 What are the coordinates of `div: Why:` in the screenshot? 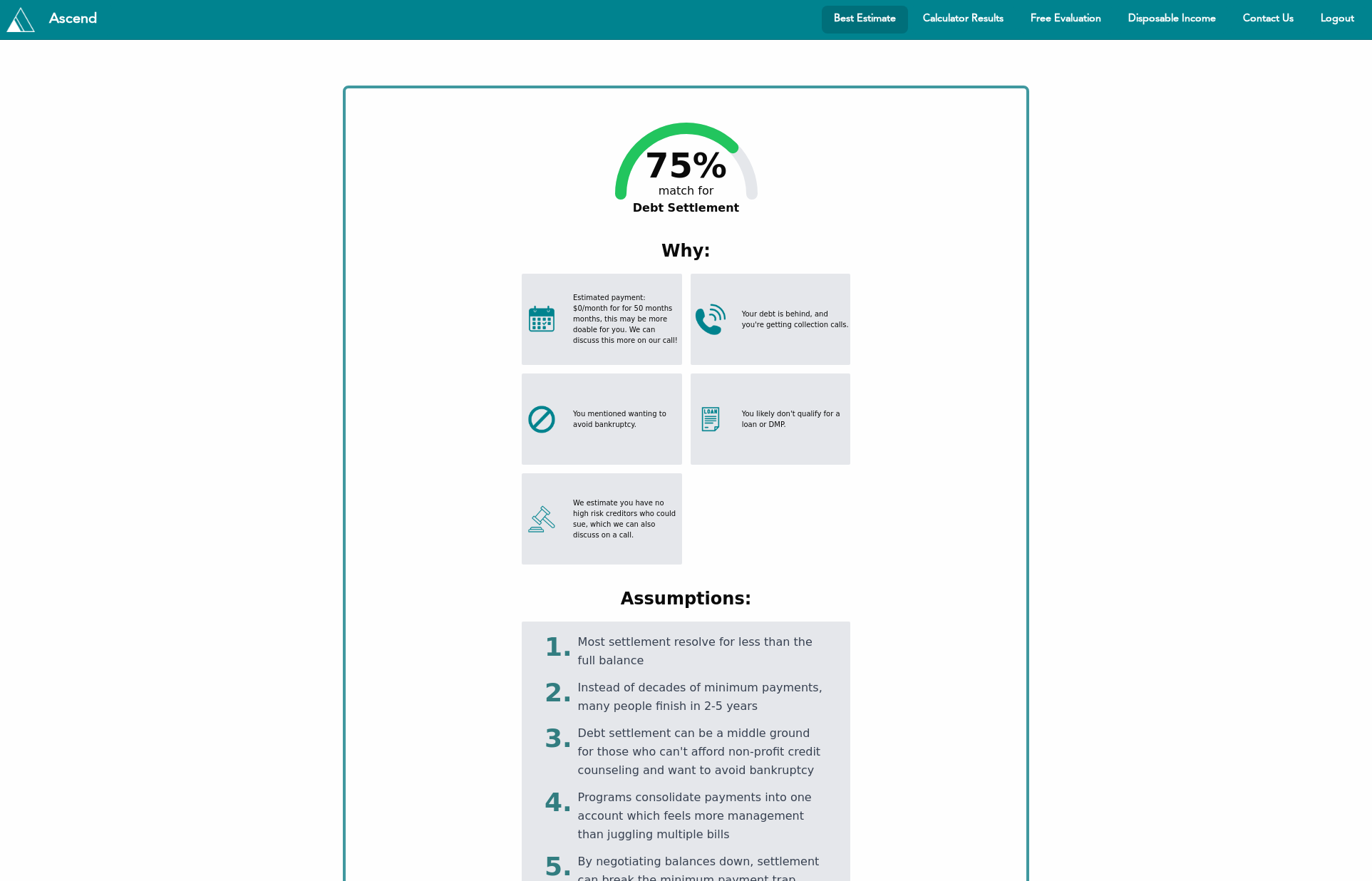 It's located at (685, 250).